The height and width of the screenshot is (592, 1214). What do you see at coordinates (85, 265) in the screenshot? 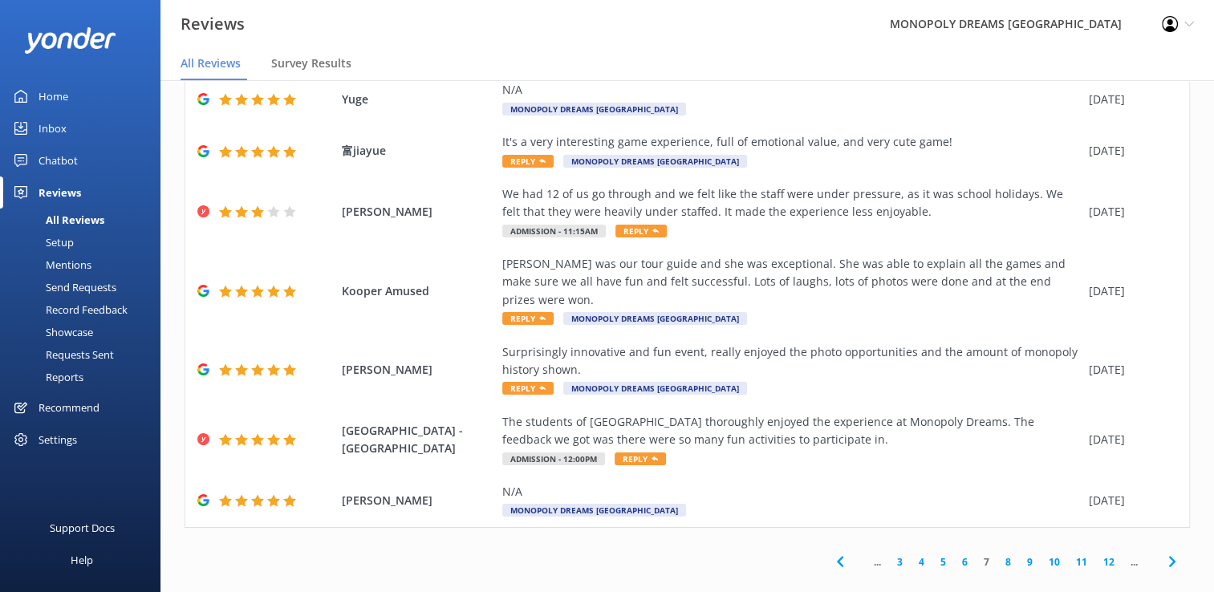
I see `a: Mentions` at bounding box center [85, 265].